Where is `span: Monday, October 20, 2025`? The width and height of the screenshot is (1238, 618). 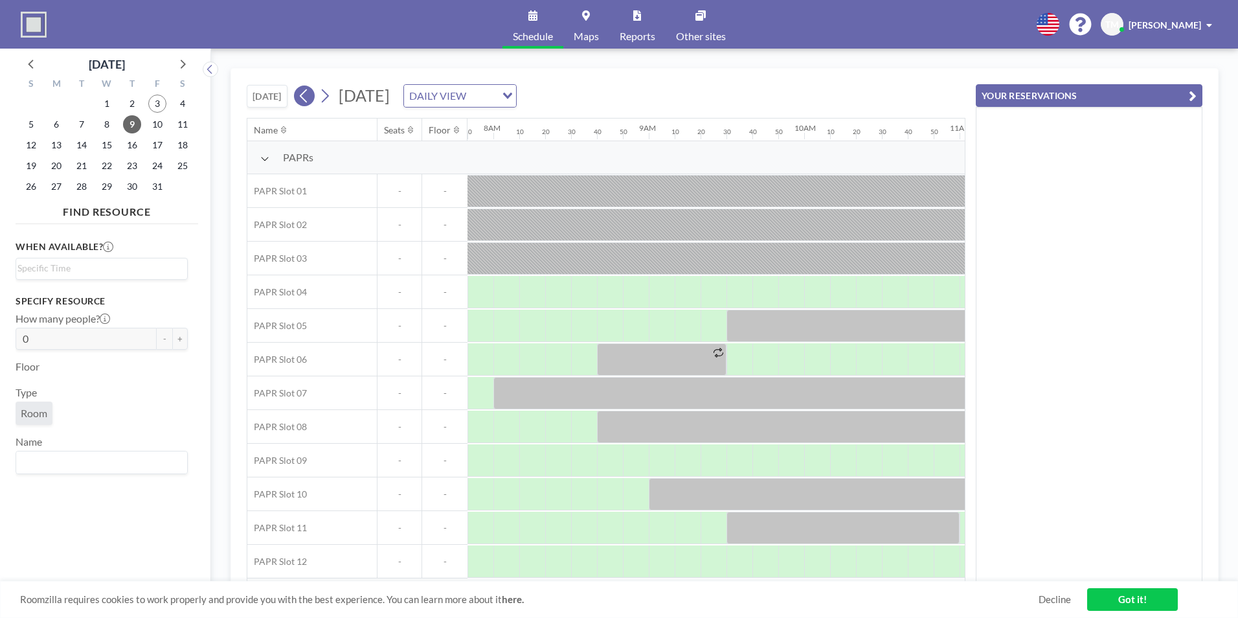 span: Monday, October 20, 2025 is located at coordinates (56, 166).